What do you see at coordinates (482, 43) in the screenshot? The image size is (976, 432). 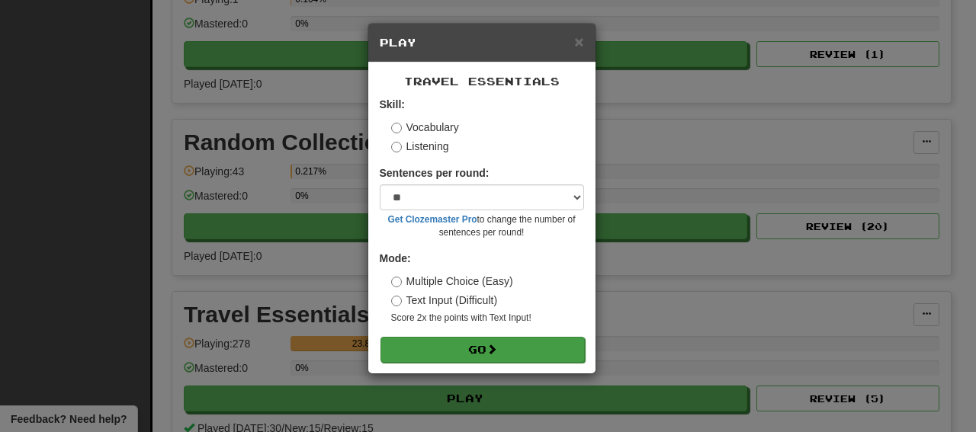 I see `h5: Play` at bounding box center [482, 43].